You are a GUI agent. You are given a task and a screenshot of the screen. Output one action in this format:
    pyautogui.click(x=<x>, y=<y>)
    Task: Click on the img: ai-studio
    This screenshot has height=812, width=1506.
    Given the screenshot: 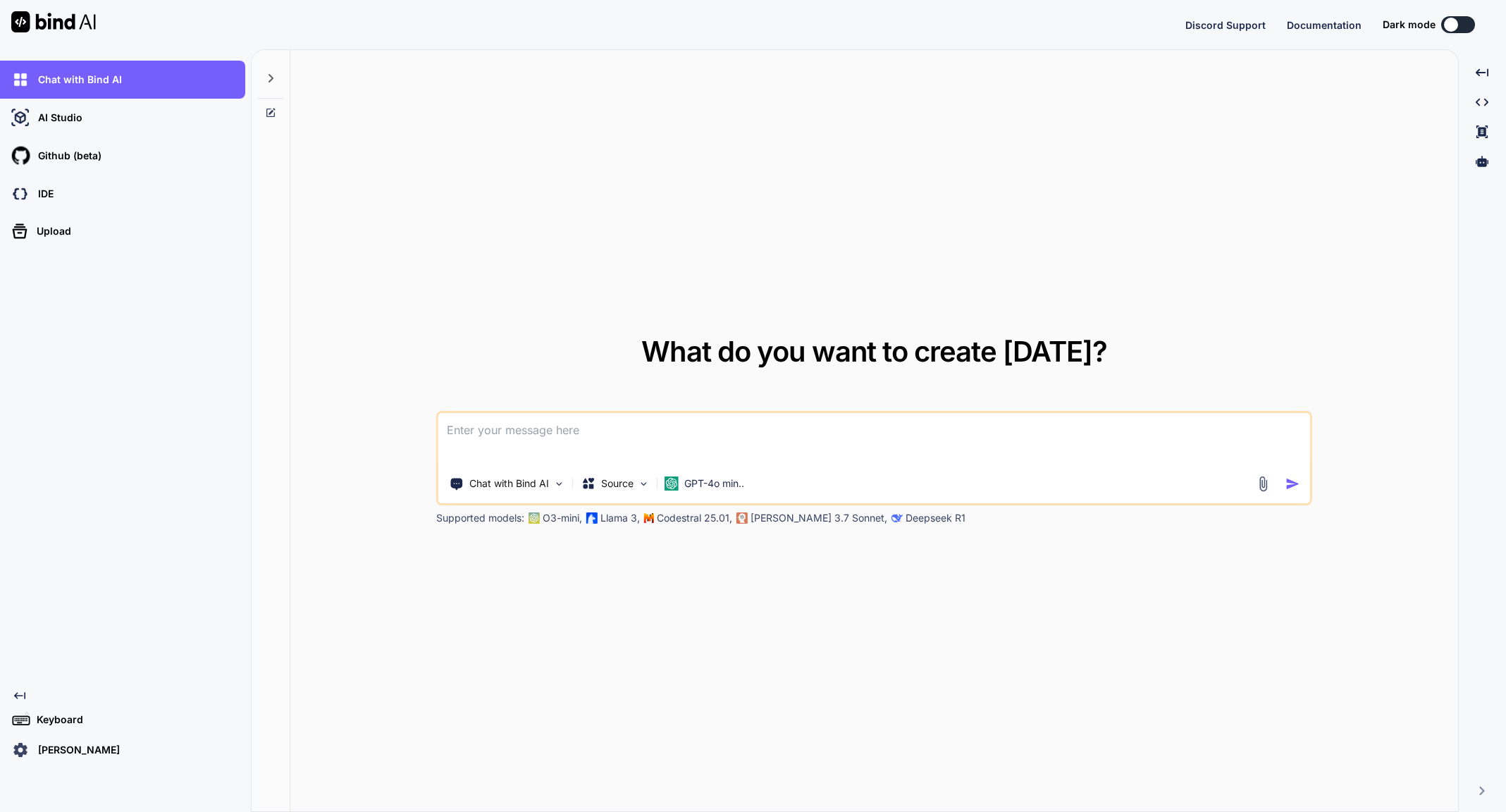 What is the action you would take?
    pyautogui.click(x=21, y=118)
    